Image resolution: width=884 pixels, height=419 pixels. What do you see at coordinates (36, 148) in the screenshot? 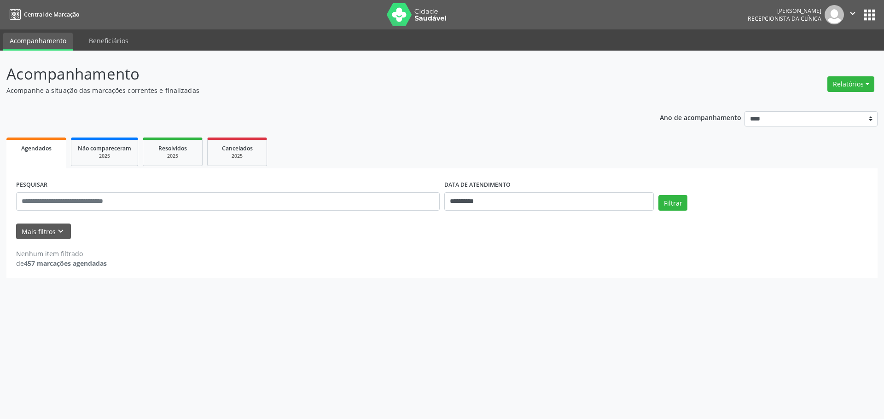
I see `span: Agendados` at bounding box center [36, 148].